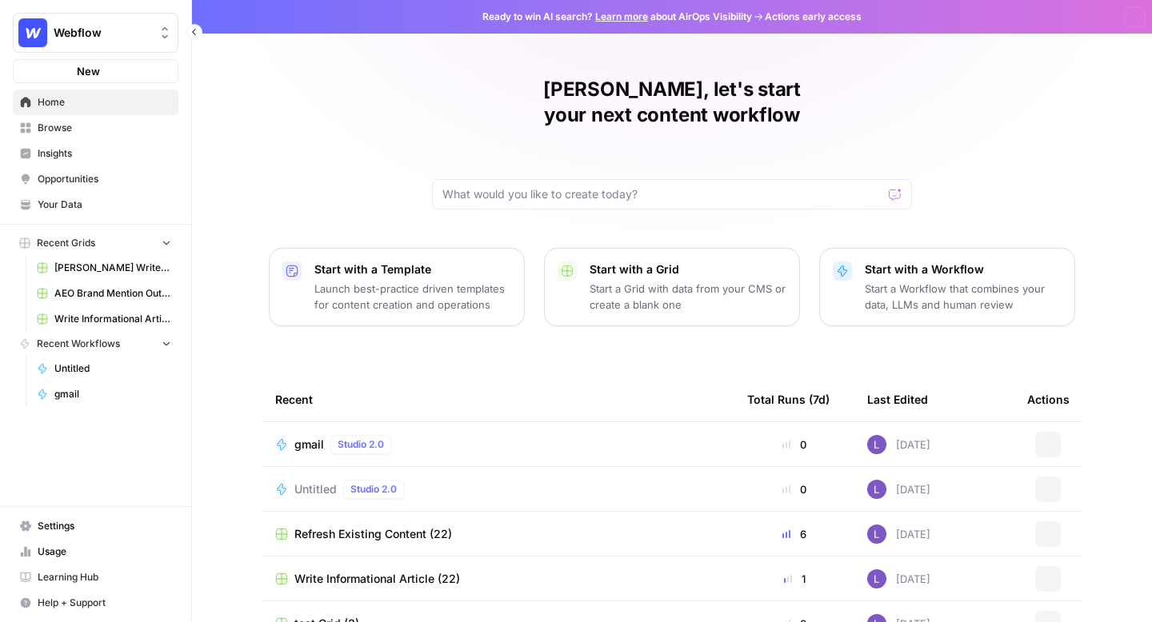  I want to click on span: Webflow, so click(102, 33).